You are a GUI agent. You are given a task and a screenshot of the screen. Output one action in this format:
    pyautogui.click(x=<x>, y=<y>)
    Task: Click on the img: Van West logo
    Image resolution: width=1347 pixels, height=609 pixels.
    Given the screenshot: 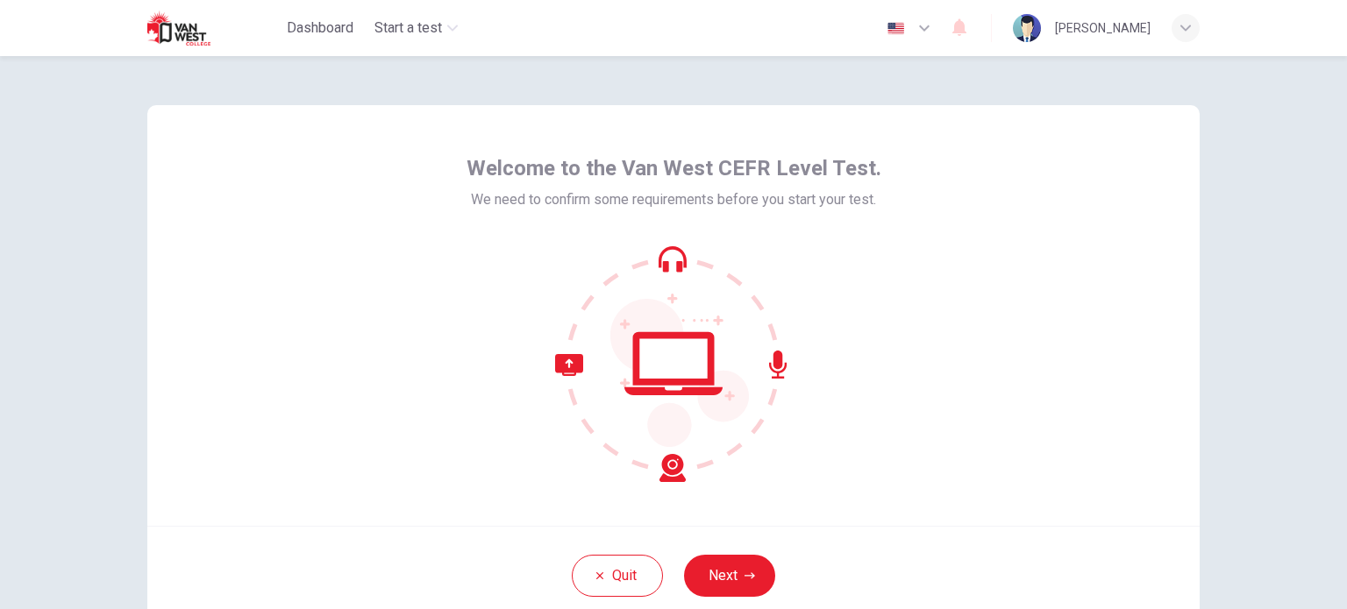 What is the action you would take?
    pyautogui.click(x=193, y=28)
    